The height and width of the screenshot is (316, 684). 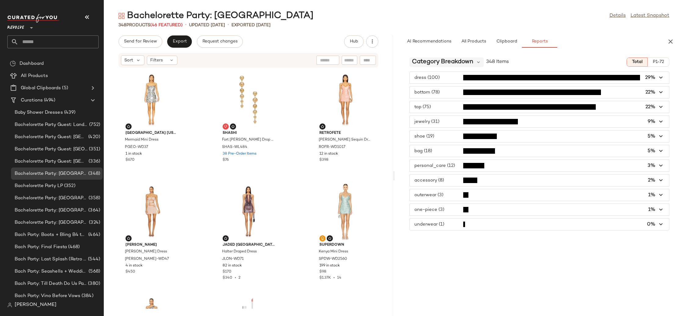 I want to click on span: Bach Party: Boots + Bling B4 the Ring, so click(x=51, y=235).